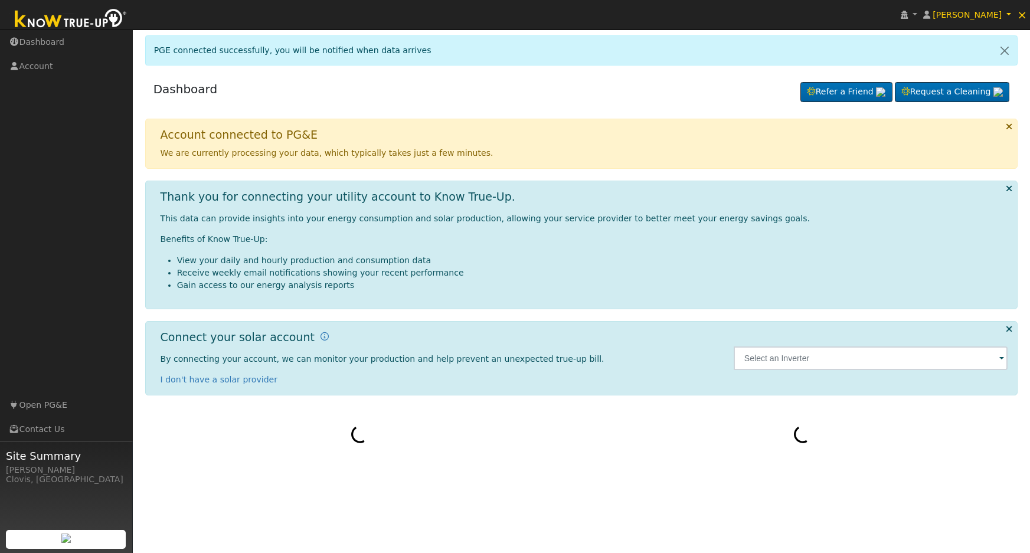 This screenshot has height=553, width=1030. Describe the element at coordinates (71, 19) in the screenshot. I see `img: Know True-Up` at that location.